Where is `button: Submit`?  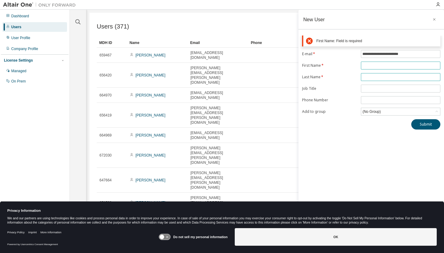 button: Submit is located at coordinates (426, 124).